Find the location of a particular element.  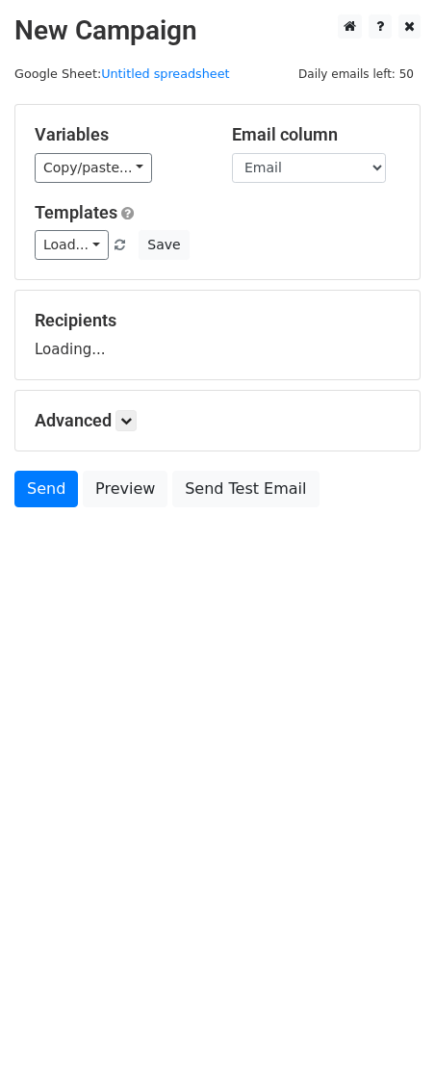

span: Daily emails left: 50 is located at coordinates (356, 74).